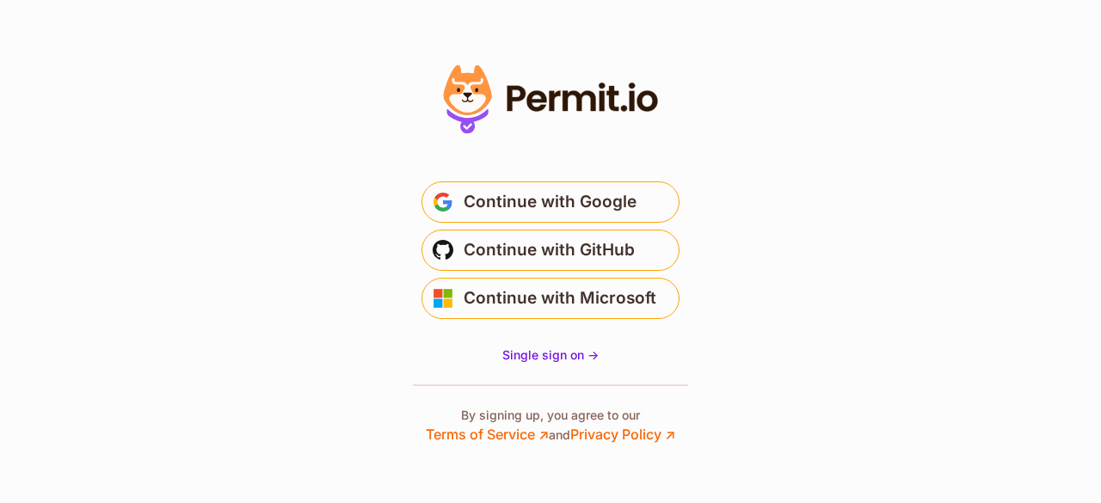 The width and height of the screenshot is (1101, 503). What do you see at coordinates (487, 434) in the screenshot?
I see `a: Terms of Service ↗` at bounding box center [487, 434].